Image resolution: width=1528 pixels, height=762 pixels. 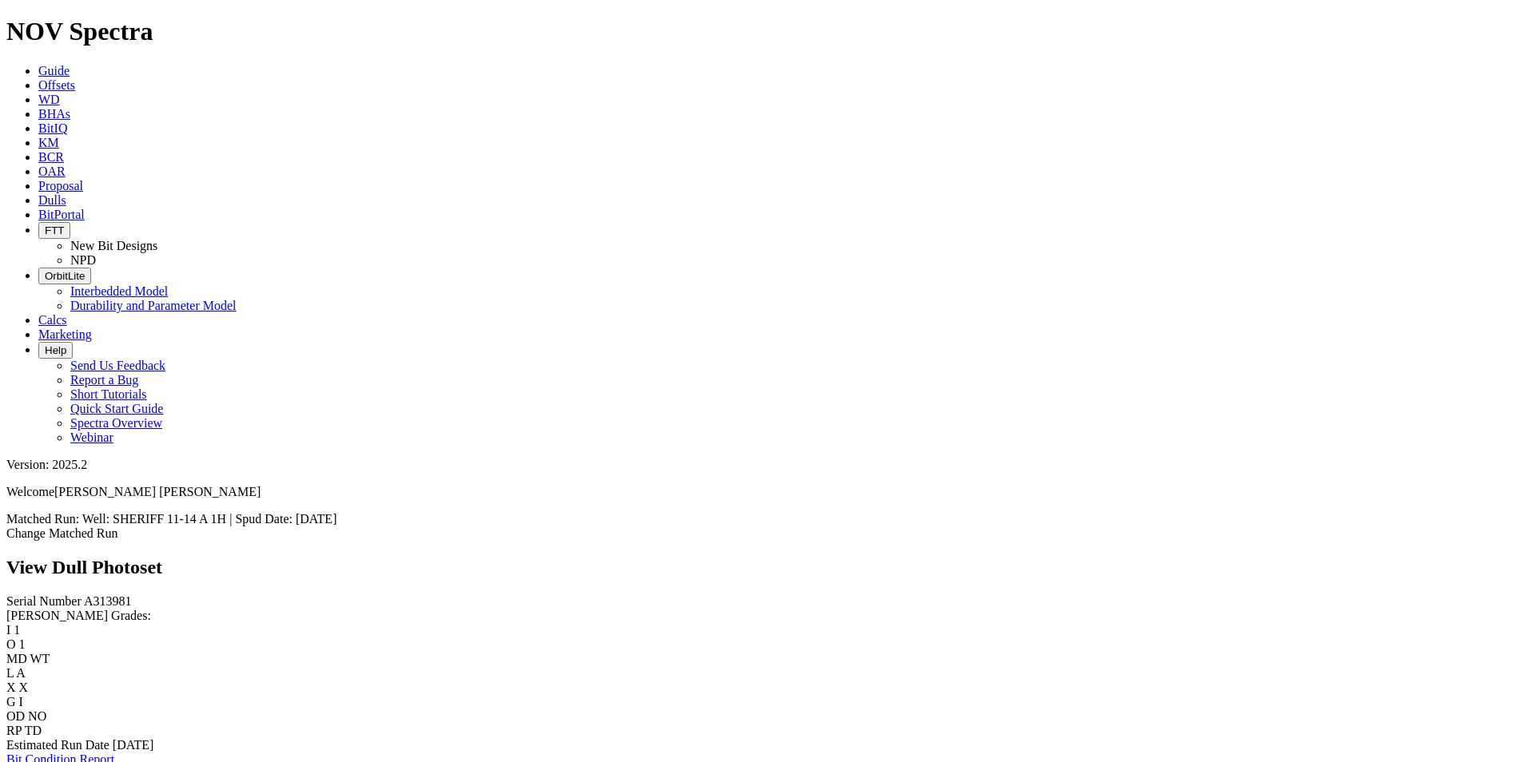 What do you see at coordinates (49, 99) in the screenshot?
I see `a: WD` at bounding box center [49, 99].